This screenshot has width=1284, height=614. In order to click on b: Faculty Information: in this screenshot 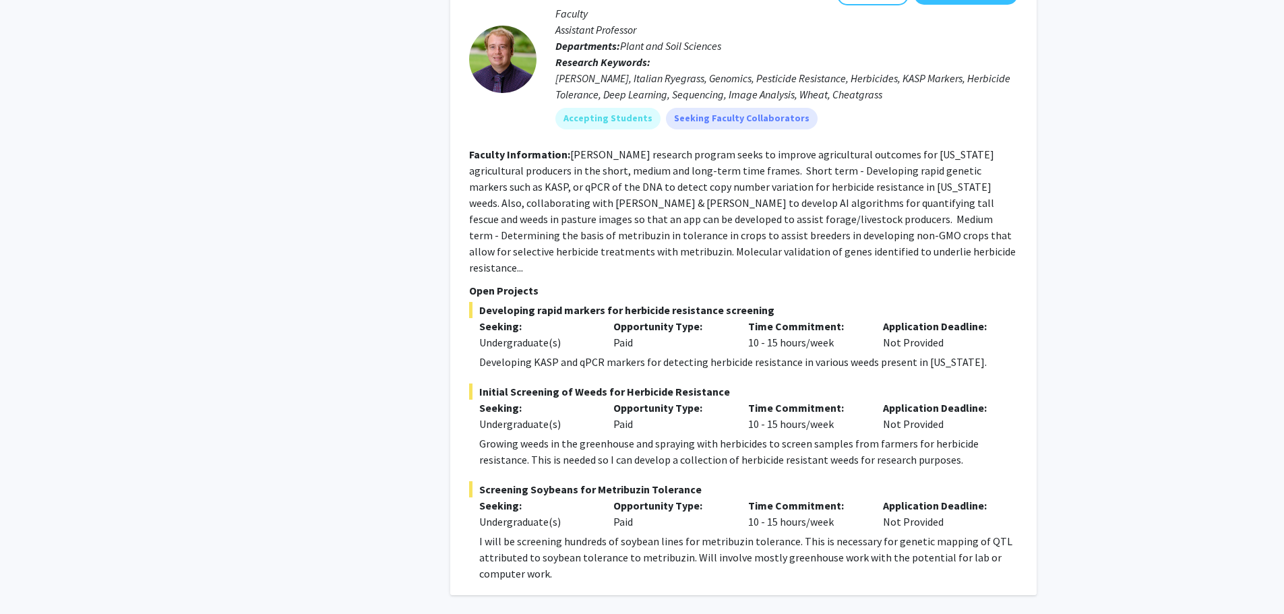, I will do `click(520, 154)`.